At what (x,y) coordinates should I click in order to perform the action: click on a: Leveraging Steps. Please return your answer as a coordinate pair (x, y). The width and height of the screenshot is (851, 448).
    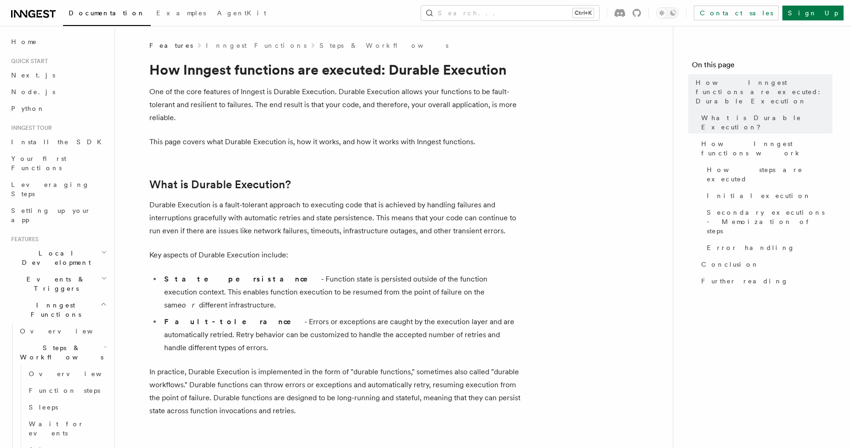
    Looking at the image, I should click on (58, 189).